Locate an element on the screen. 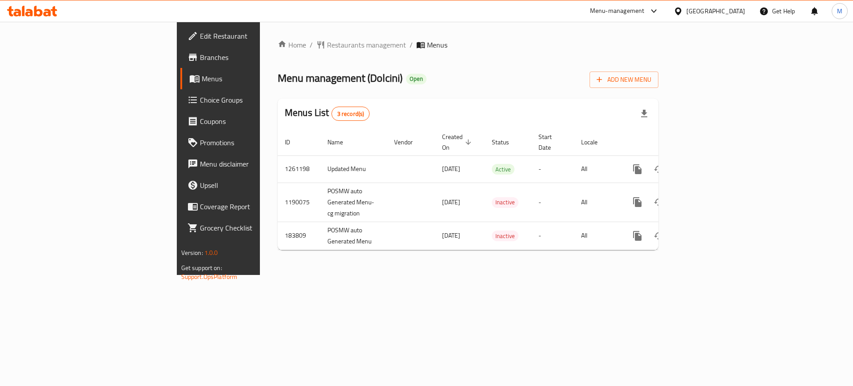 This screenshot has height=386, width=853. a: Support.OpsPlatform is located at coordinates (209, 277).